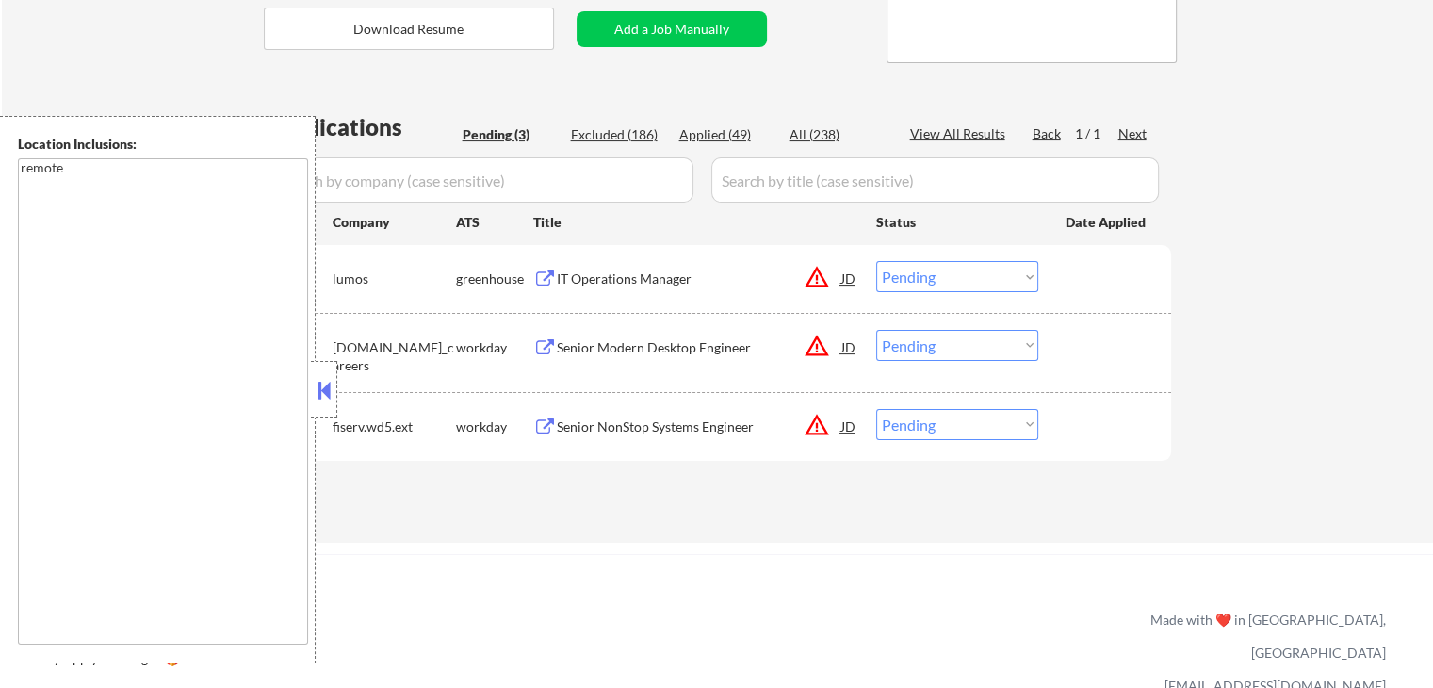 The image size is (1433, 688). I want to click on button: Add a Job Manually, so click(672, 29).